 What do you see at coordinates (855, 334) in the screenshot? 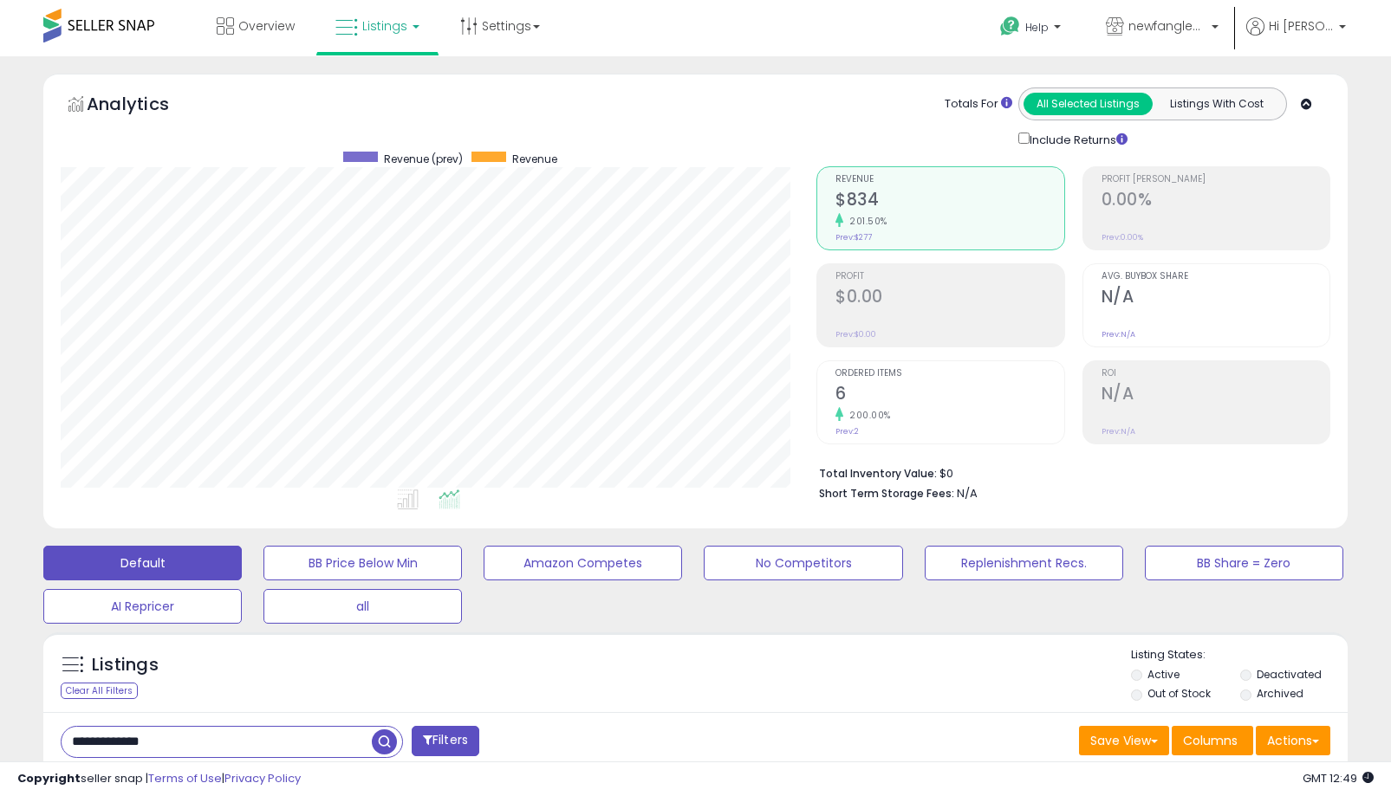
I see `small: Prev: $0.00` at bounding box center [855, 334].